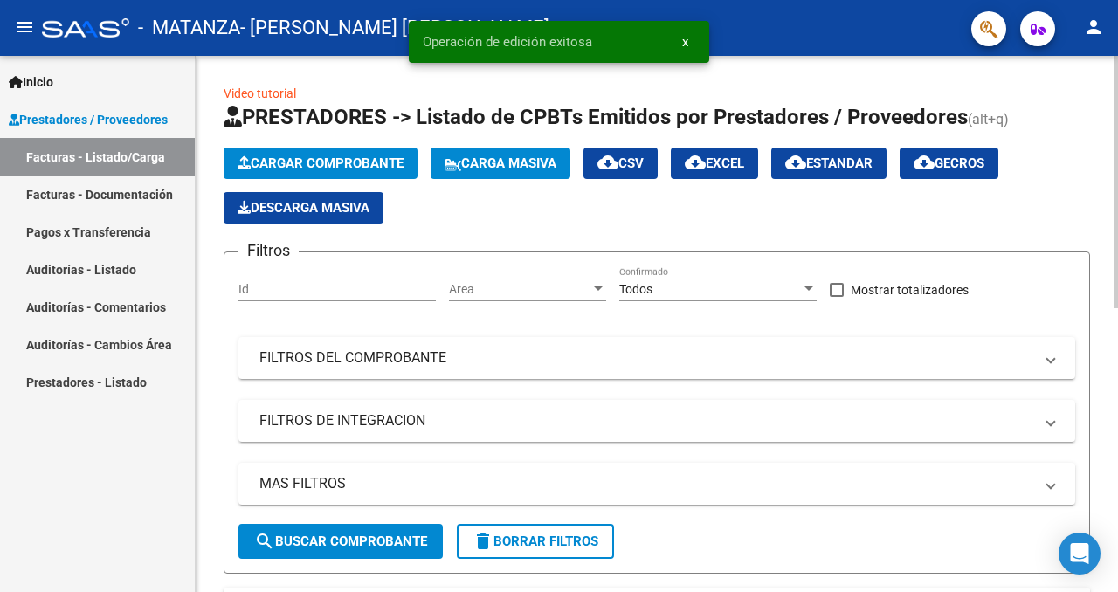 The width and height of the screenshot is (1118, 592). I want to click on mat-expansion-panel-header: MAS FILTROS, so click(657, 484).